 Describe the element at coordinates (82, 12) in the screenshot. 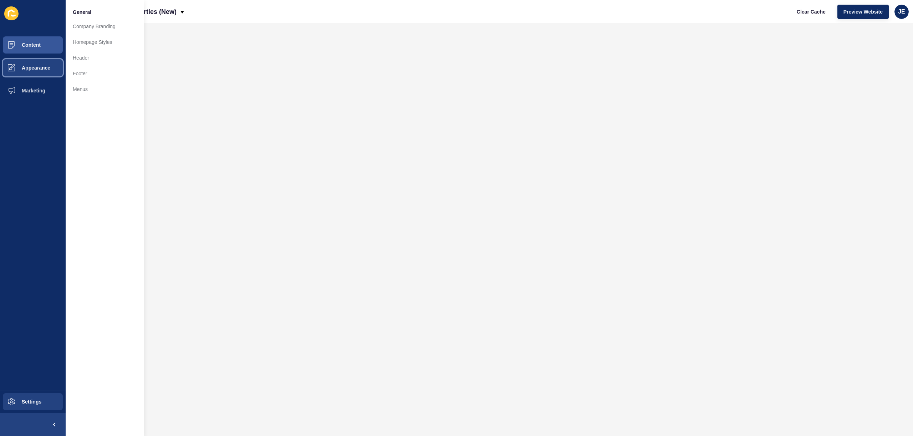

I see `span: General` at that location.